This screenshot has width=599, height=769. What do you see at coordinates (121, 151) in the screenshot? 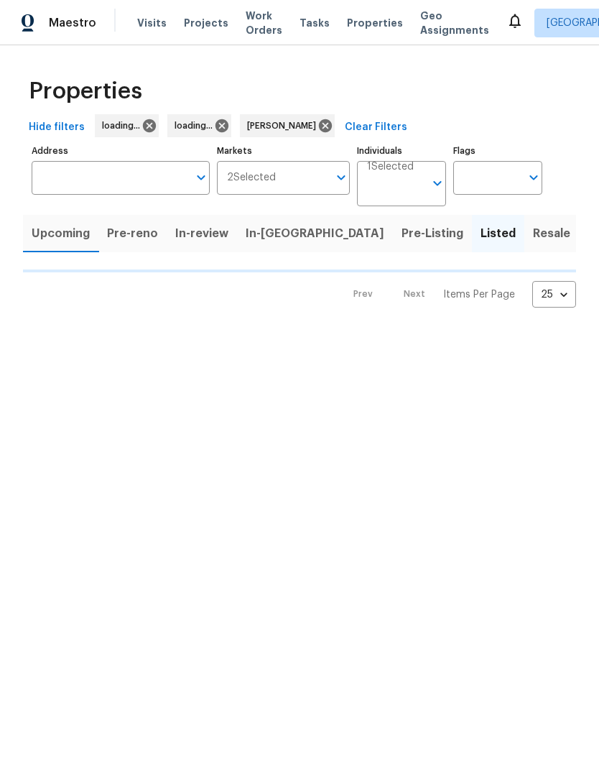
I see `label: Address` at bounding box center [121, 151].